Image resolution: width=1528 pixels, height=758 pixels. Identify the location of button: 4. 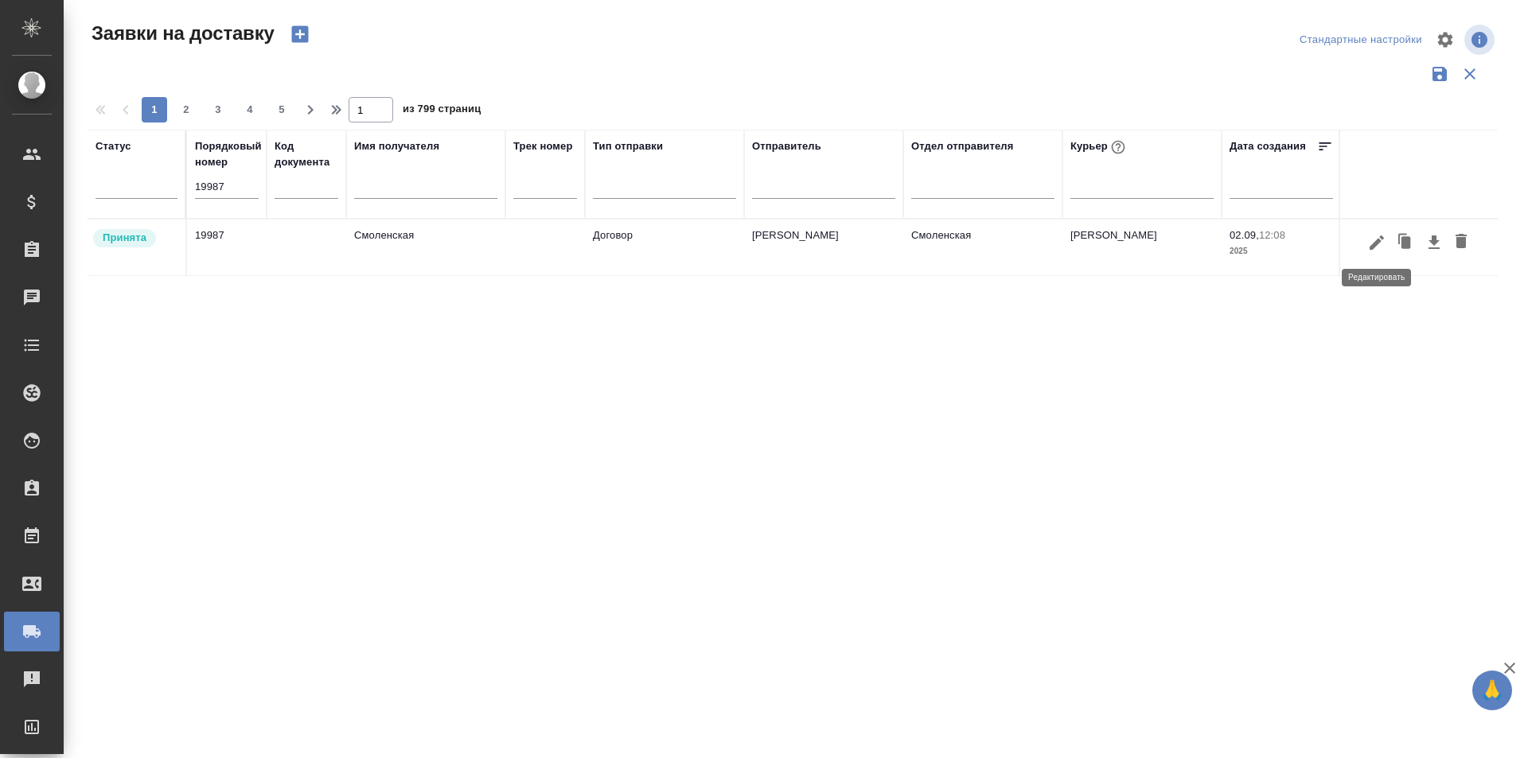
(250, 110).